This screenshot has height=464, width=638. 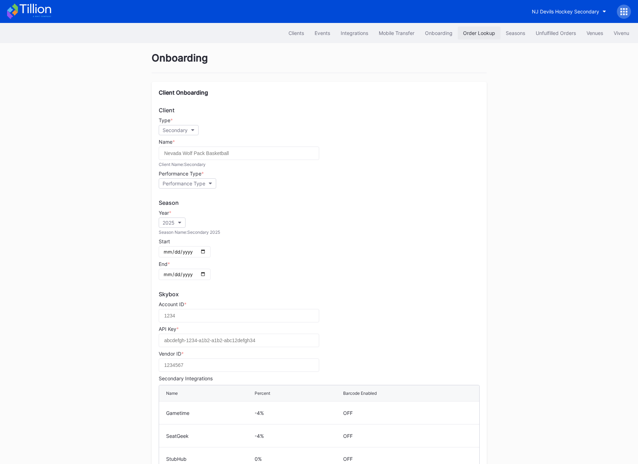 What do you see at coordinates (479, 33) in the screenshot?
I see `button: Order Lookup` at bounding box center [479, 33].